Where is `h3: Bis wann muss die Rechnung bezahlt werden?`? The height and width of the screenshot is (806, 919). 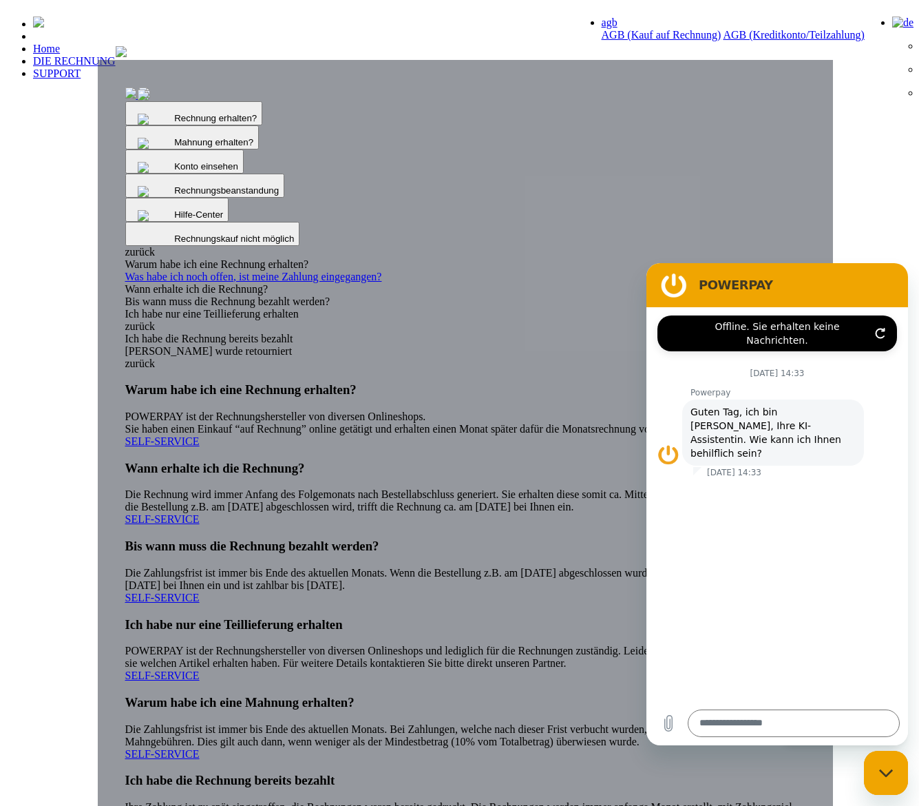
h3: Bis wann muss die Rechnung bezahlt werden? is located at coordinates (465, 546).